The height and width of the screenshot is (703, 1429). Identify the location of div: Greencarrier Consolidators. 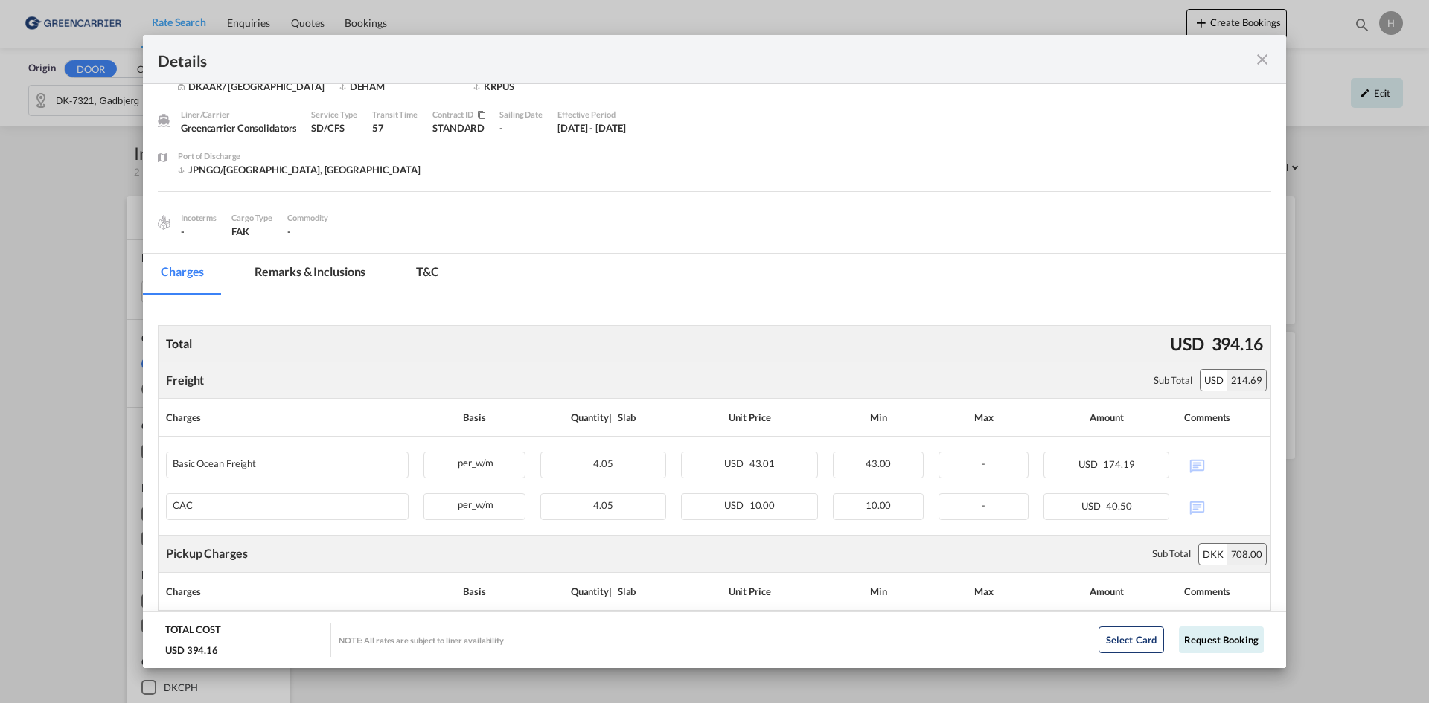
(238, 128).